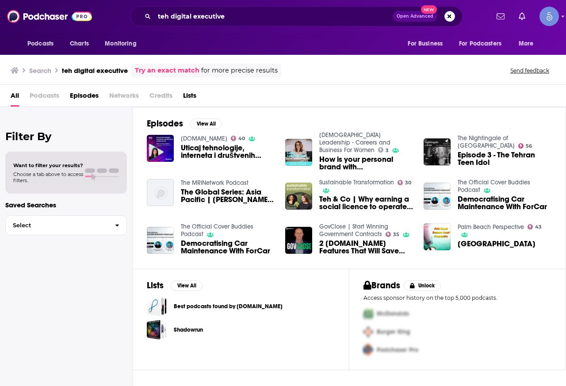 This screenshot has height=386, width=566. I want to click on a: Charts, so click(79, 44).